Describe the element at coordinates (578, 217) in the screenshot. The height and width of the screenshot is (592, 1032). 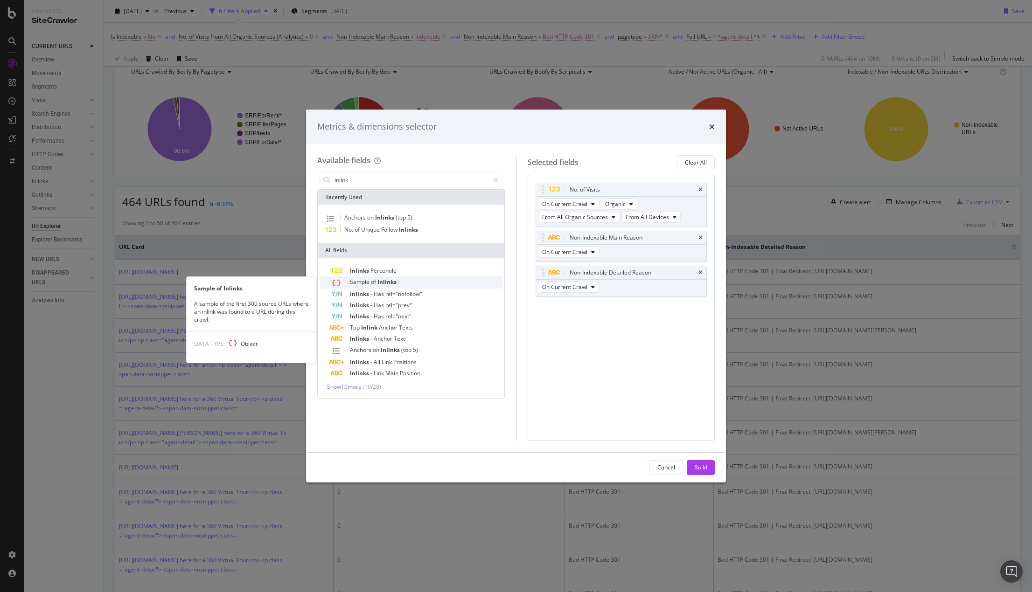
I see `button: From All Organic Sources` at that location.